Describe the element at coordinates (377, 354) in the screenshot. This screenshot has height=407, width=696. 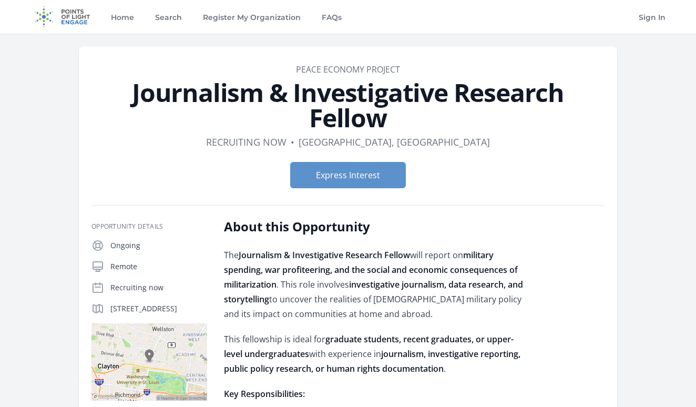
I see `p: This fellowship is ideal for with experience in .` at that location.